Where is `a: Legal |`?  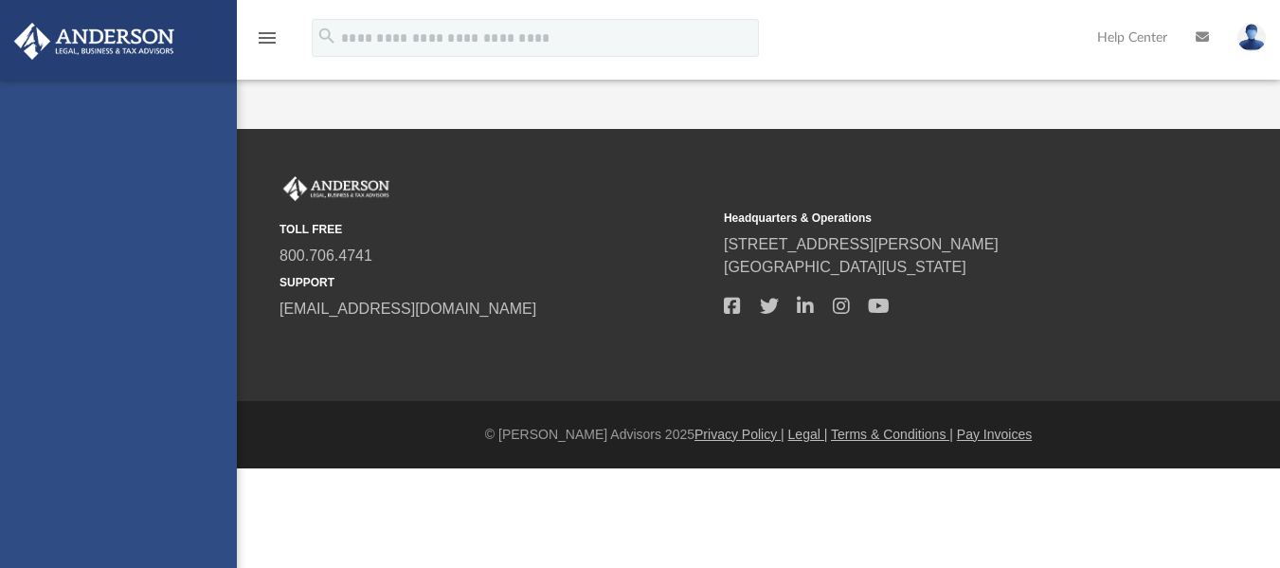 a: Legal | is located at coordinates (808, 434).